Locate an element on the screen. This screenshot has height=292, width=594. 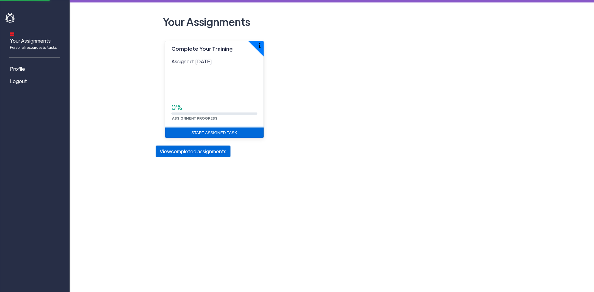
span: Personal resources & tasks is located at coordinates (33, 47).